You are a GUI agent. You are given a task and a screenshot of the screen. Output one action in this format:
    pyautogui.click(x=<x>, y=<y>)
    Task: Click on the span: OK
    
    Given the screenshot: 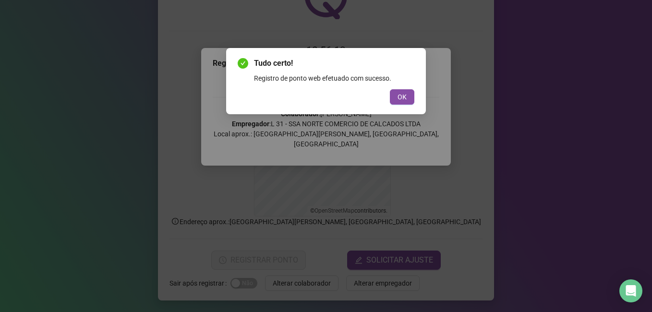 What is the action you would take?
    pyautogui.click(x=402, y=97)
    